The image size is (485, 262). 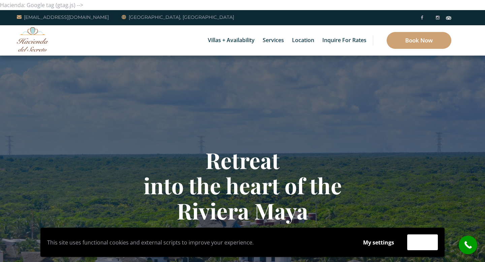 What do you see at coordinates (273, 40) in the screenshot?
I see `a: Services` at bounding box center [273, 40].